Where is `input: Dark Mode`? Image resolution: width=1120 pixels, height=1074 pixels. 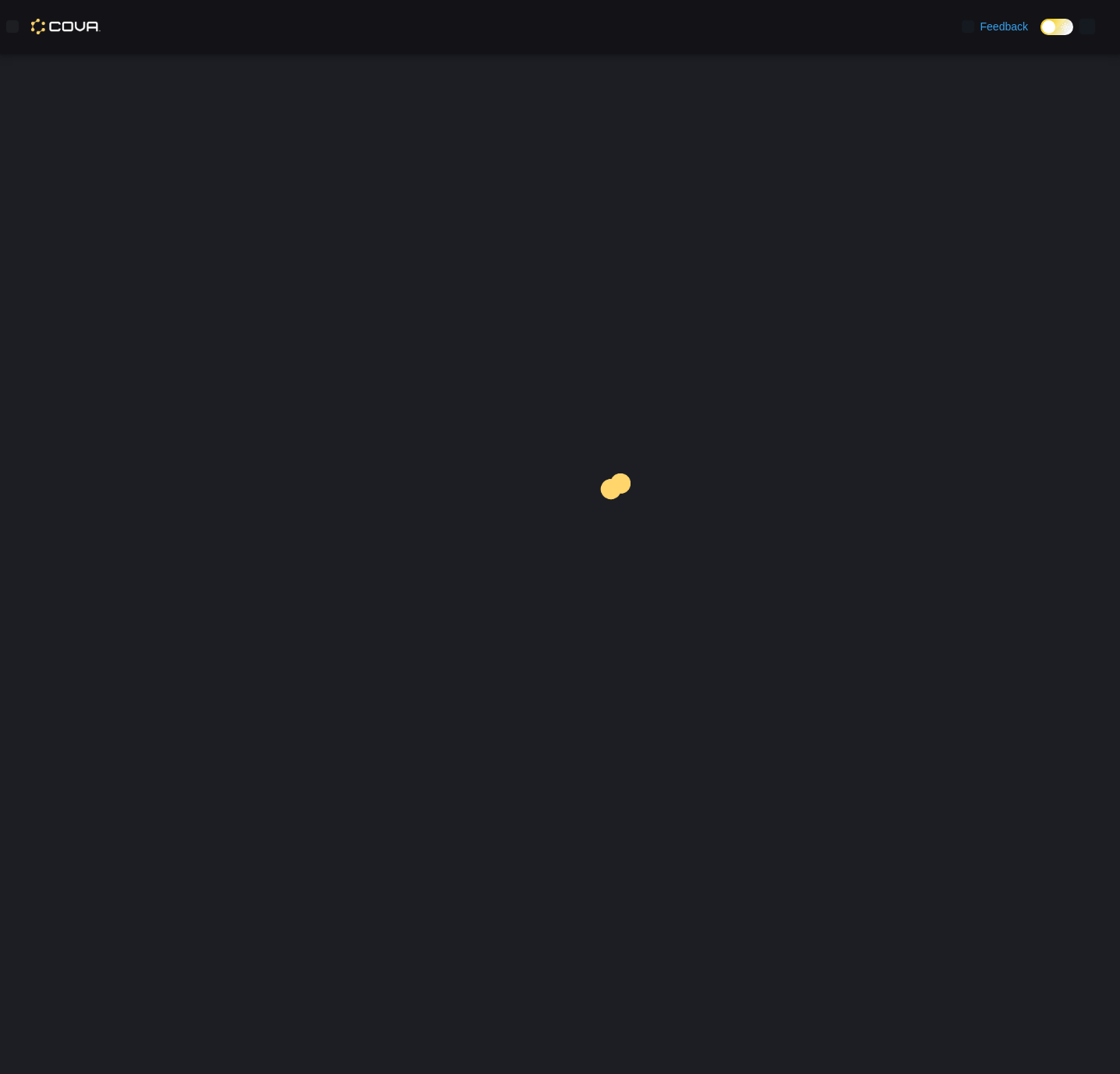 input: Dark Mode is located at coordinates (1057, 26).